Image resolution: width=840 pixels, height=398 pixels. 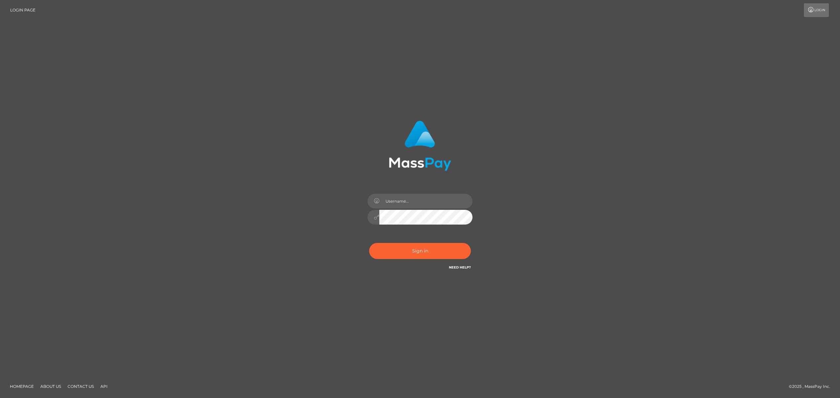 What do you see at coordinates (81, 386) in the screenshot?
I see `a: Contact Us` at bounding box center [81, 386].